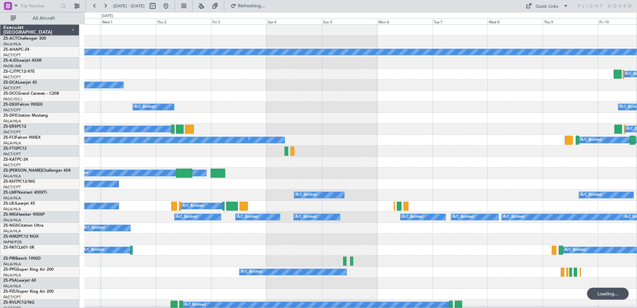  I want to click on span: ZS-PPG, so click(10, 269).